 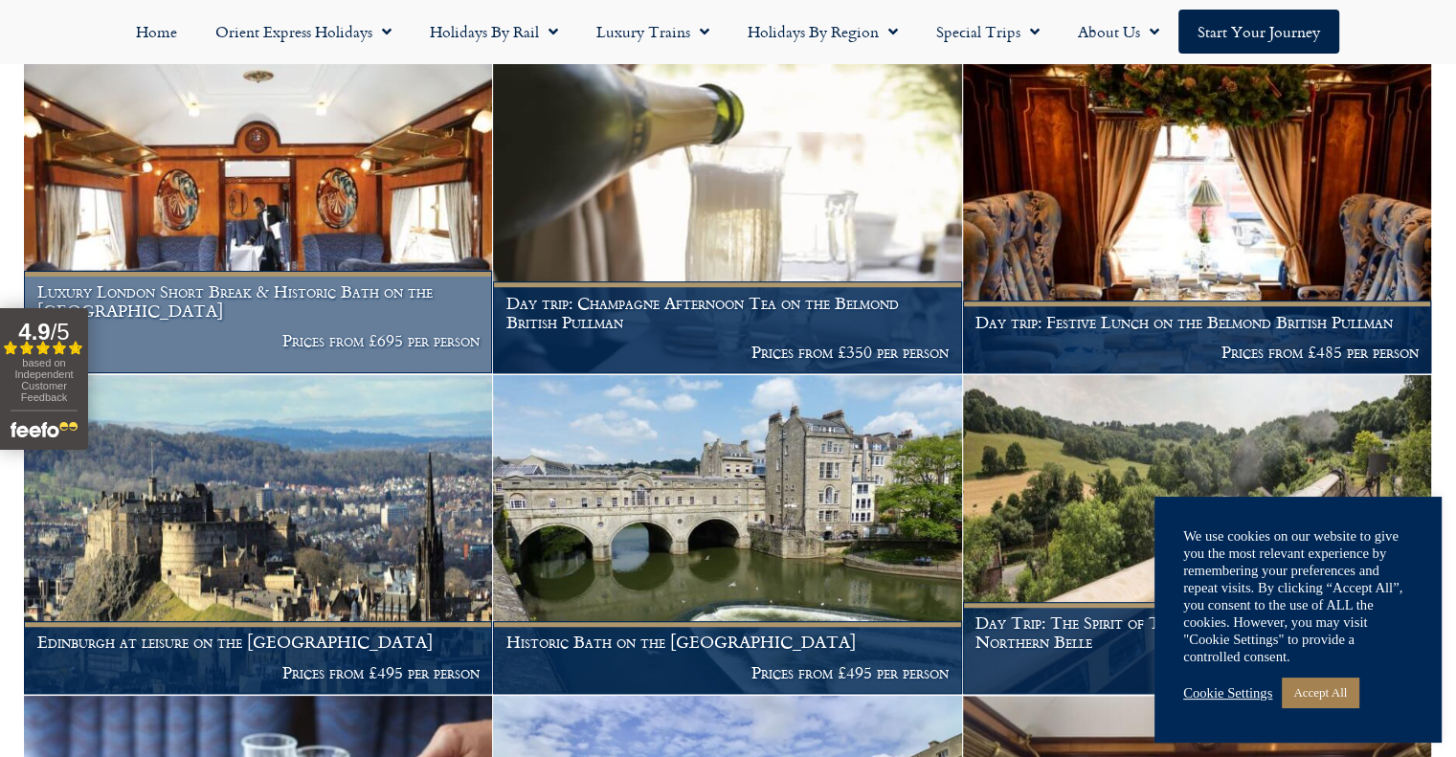 I want to click on a: Cookie Settings, so click(x=1227, y=693).